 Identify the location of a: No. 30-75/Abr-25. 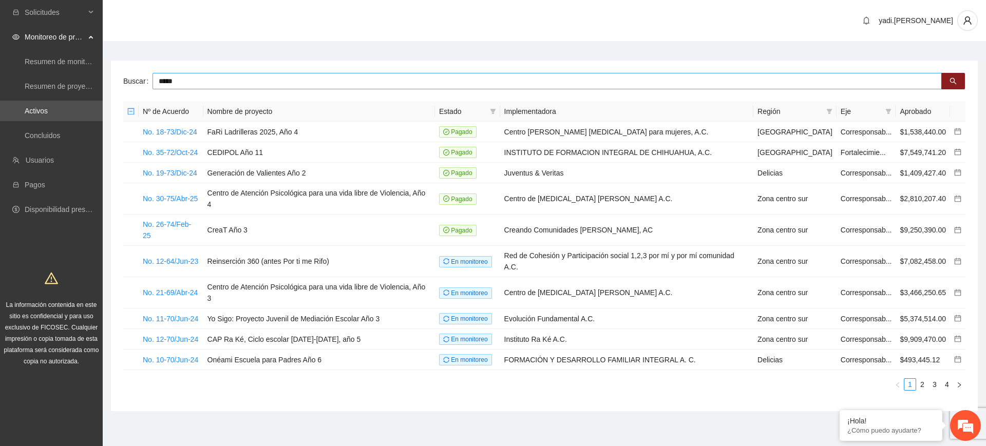
(170, 199).